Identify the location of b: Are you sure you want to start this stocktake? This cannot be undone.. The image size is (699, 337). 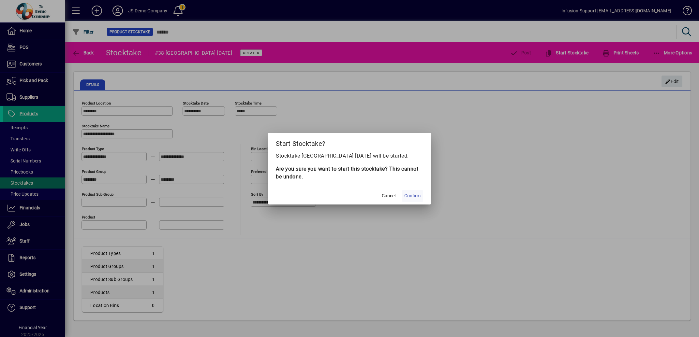
(347, 173).